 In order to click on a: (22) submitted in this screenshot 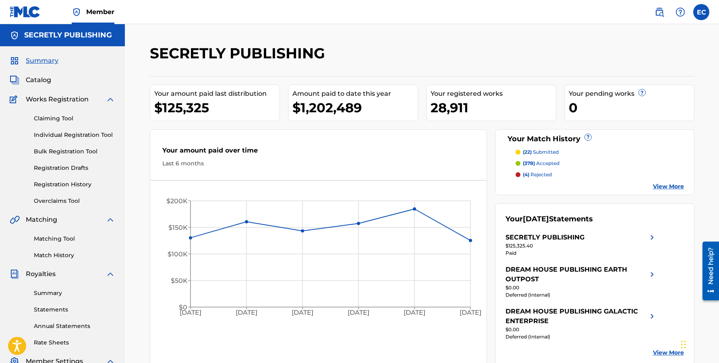, I will do `click(600, 152)`.